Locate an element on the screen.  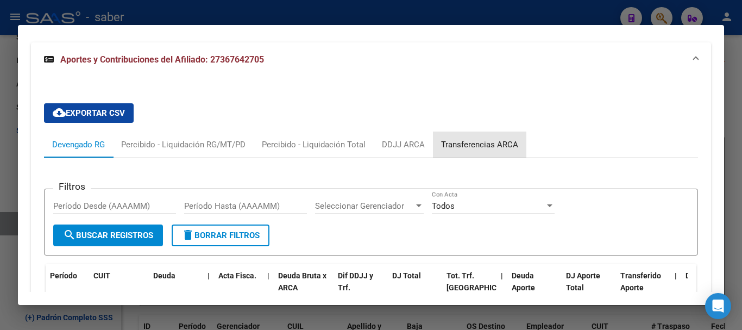
span: Aportes y Contribuciones del Afiliado: 27367642705 is located at coordinates (162, 59).